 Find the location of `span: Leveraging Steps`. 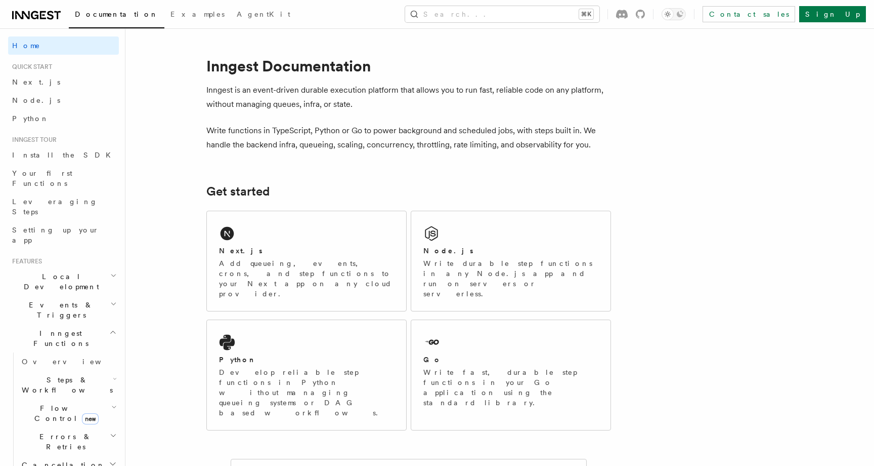

span: Leveraging Steps is located at coordinates (55, 206).